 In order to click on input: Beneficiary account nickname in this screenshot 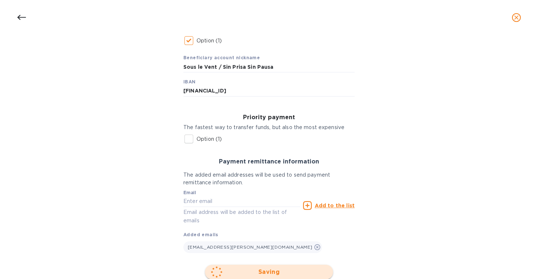, I will do `click(269, 67)`.